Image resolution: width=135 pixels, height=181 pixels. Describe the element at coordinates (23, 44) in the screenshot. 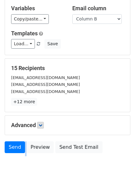

I see `a: Load...` at that location.